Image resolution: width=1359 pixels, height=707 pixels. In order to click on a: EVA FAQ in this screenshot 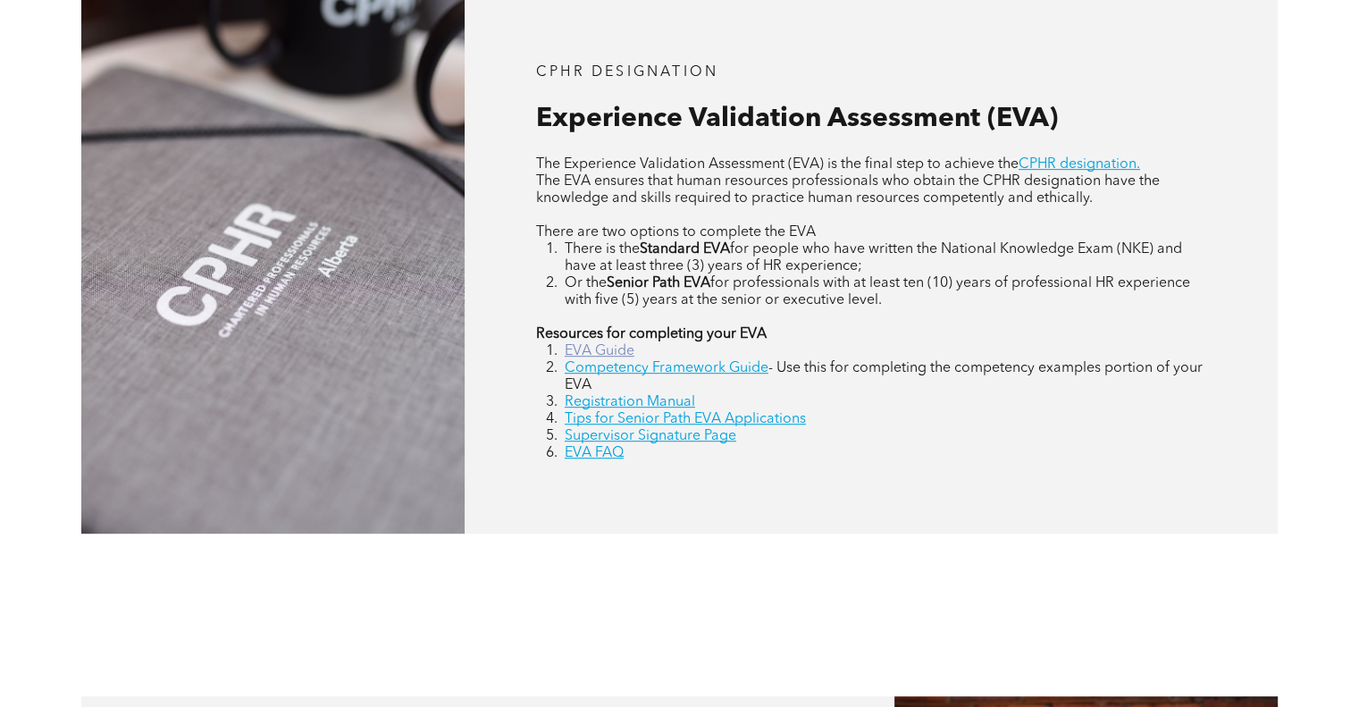, I will do `click(594, 453)`.